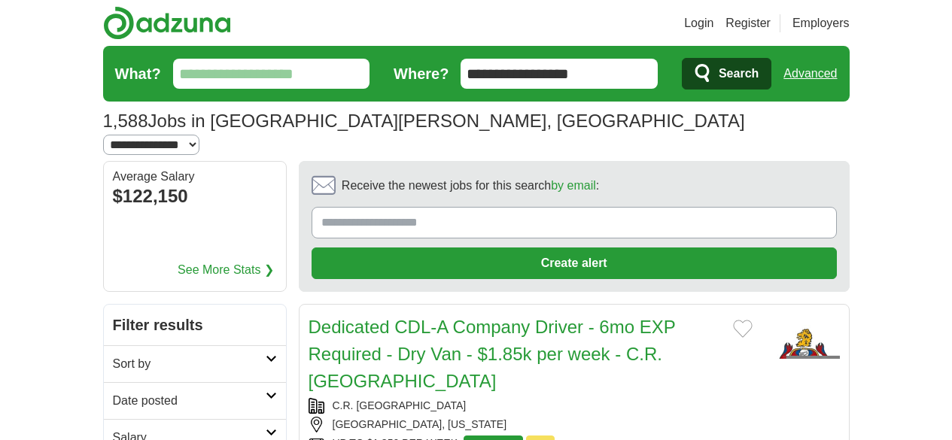 The image size is (952, 440). What do you see at coordinates (573, 185) in the screenshot?
I see `a: by email` at bounding box center [573, 185].